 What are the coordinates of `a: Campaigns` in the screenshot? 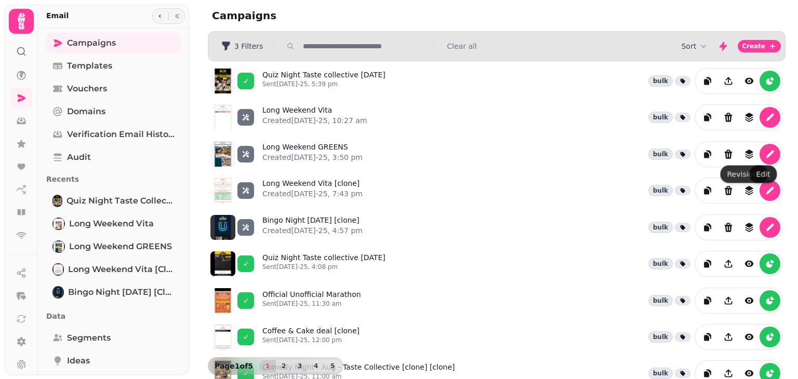 It's located at (113, 43).